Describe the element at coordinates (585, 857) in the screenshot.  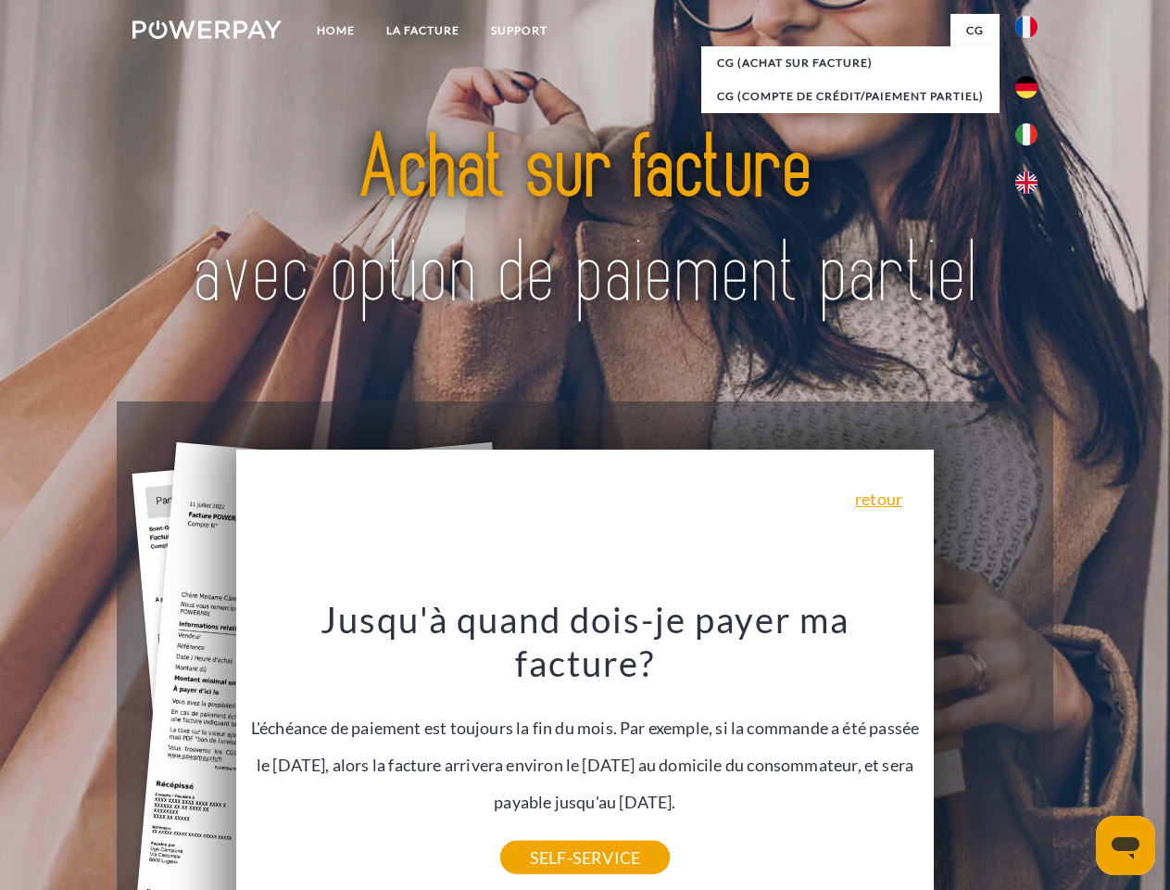
I see `a: SELF-SERVICE` at that location.